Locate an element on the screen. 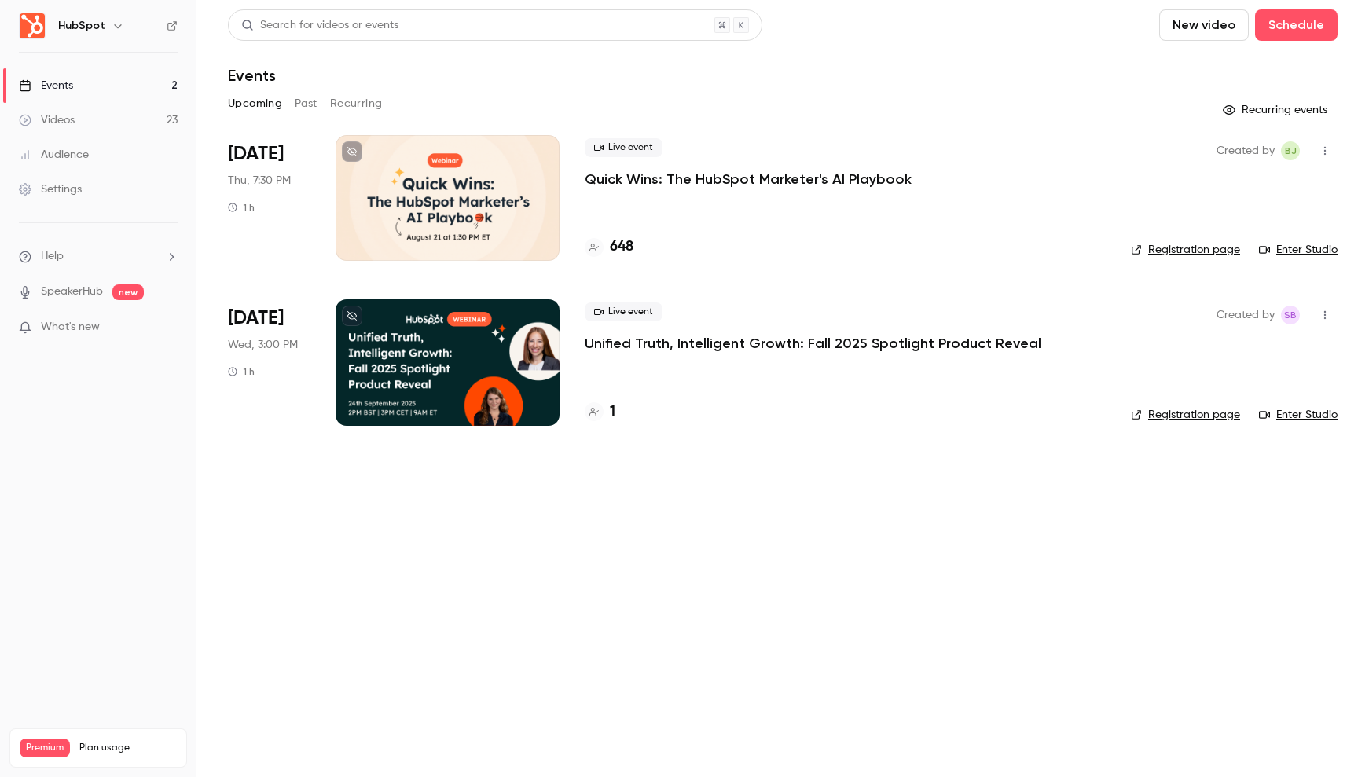 The width and height of the screenshot is (1369, 777). span: Bailey Jarriel is located at coordinates (1290, 151).